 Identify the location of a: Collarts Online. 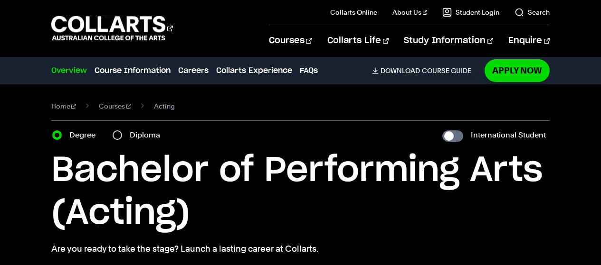
(353, 12).